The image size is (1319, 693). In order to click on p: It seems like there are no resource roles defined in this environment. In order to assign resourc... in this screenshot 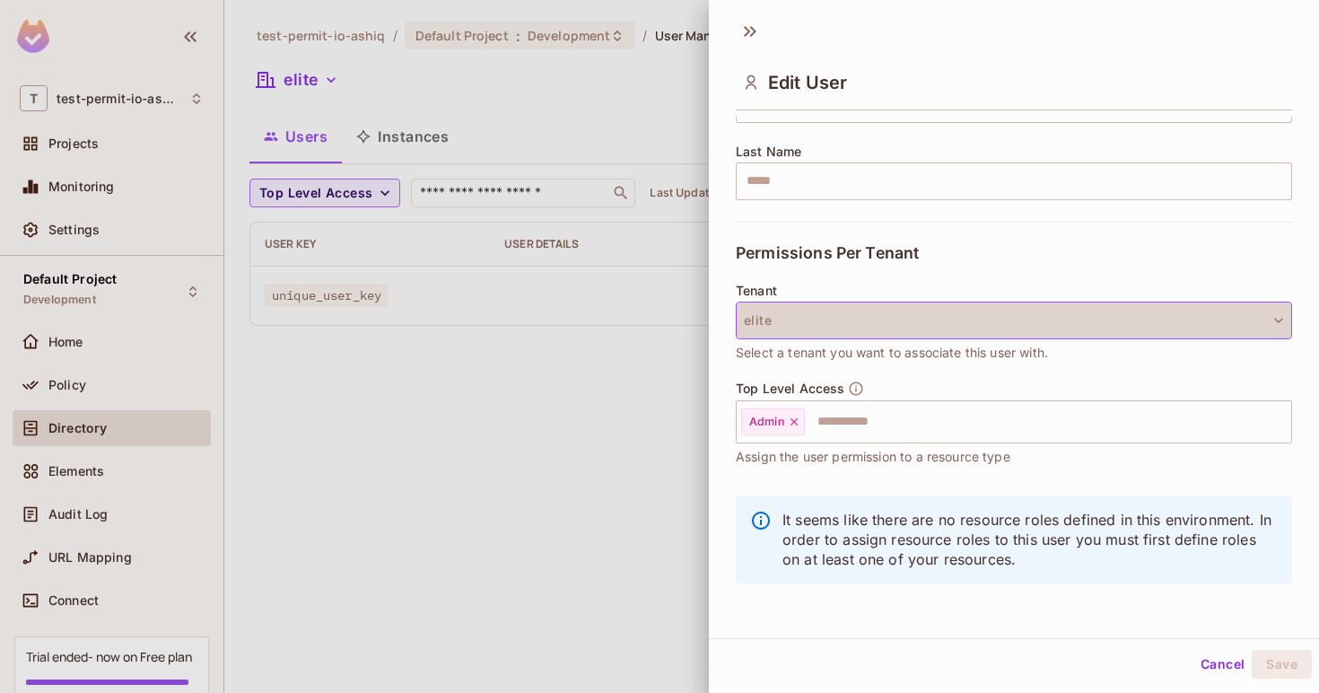, I will do `click(1030, 539)`.